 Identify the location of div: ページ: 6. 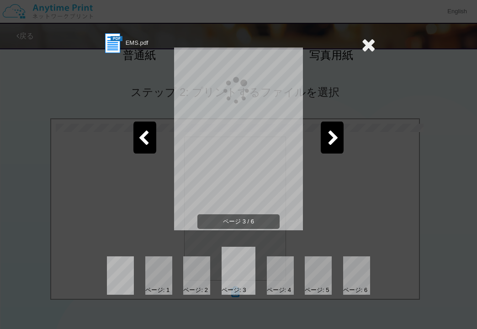
(355, 290).